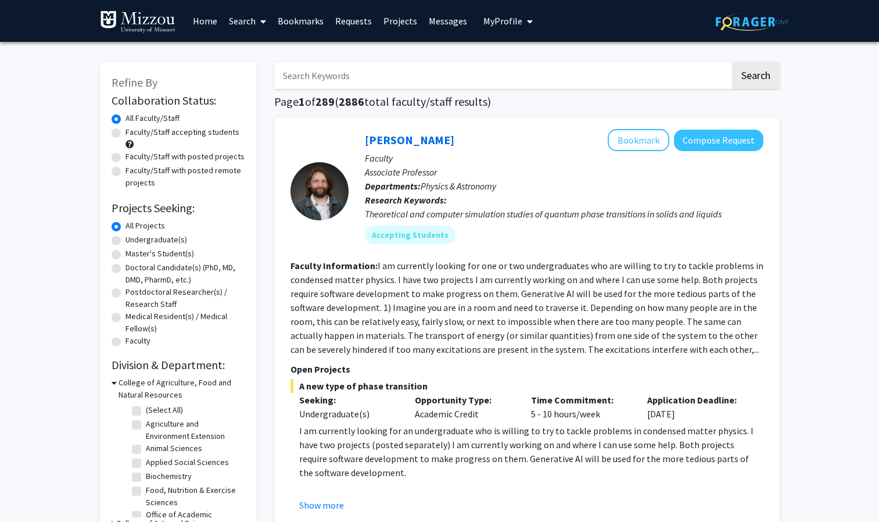  I want to click on label: Postdoctoral Researcher(s) / Research Staff, so click(185, 298).